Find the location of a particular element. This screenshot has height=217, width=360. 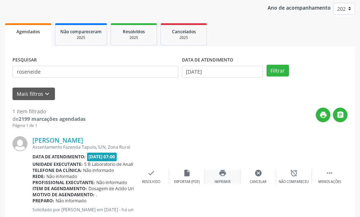

div: Resolvido is located at coordinates (151, 182).